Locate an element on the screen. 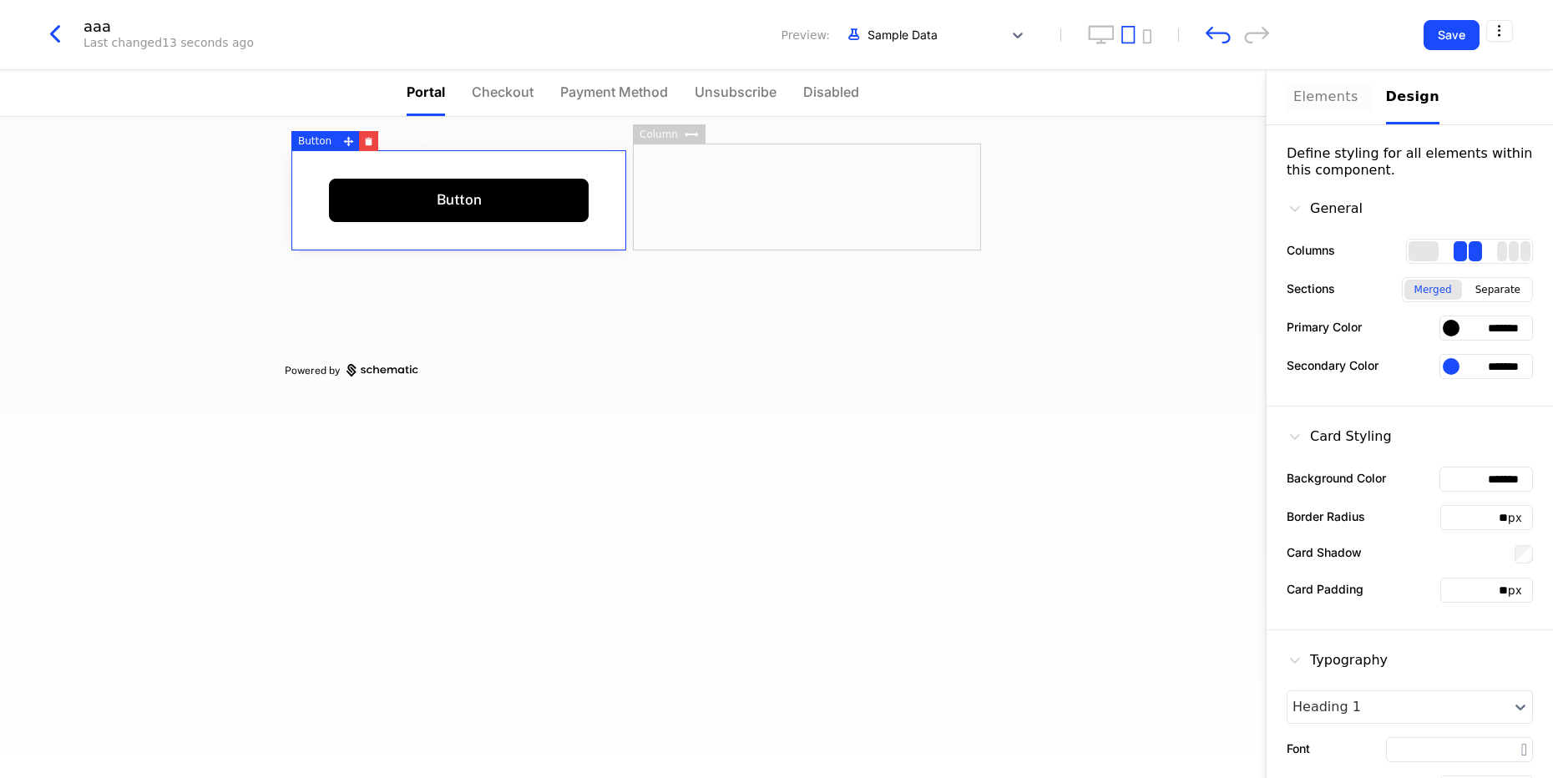 The image size is (1553, 778). div: 1 columns is located at coordinates (1423, 251).